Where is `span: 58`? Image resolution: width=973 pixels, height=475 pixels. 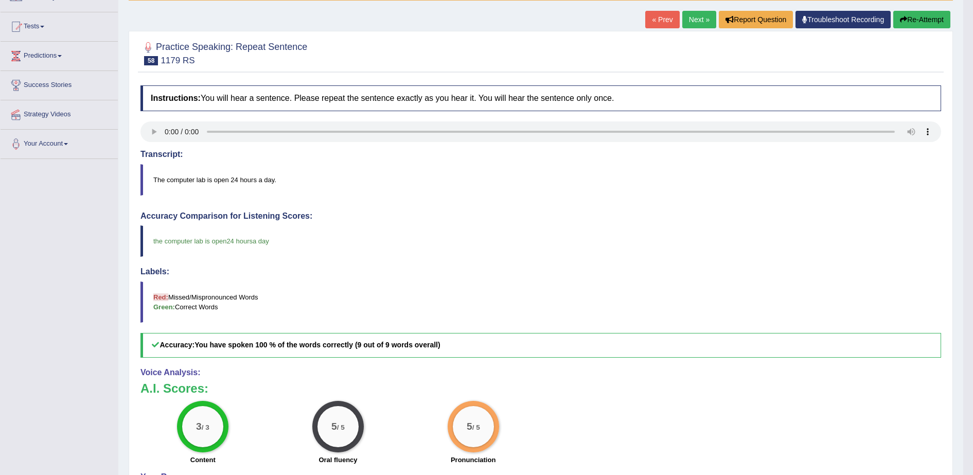 span: 58 is located at coordinates (151, 61).